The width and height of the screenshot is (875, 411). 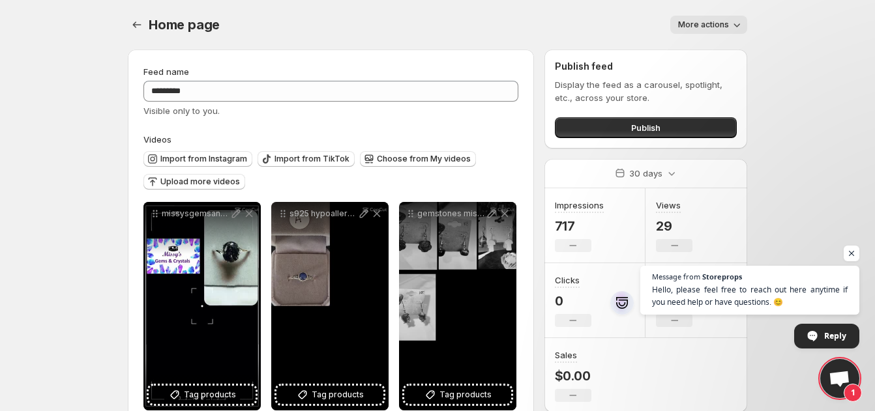 What do you see at coordinates (137, 25) in the screenshot?
I see `button: Settings` at bounding box center [137, 25].